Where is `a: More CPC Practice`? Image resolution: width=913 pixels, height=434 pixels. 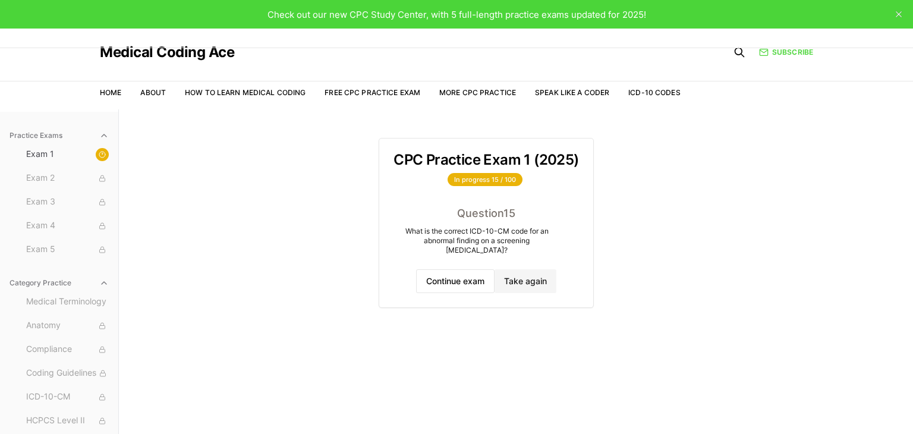 a: More CPC Practice is located at coordinates (477, 92).